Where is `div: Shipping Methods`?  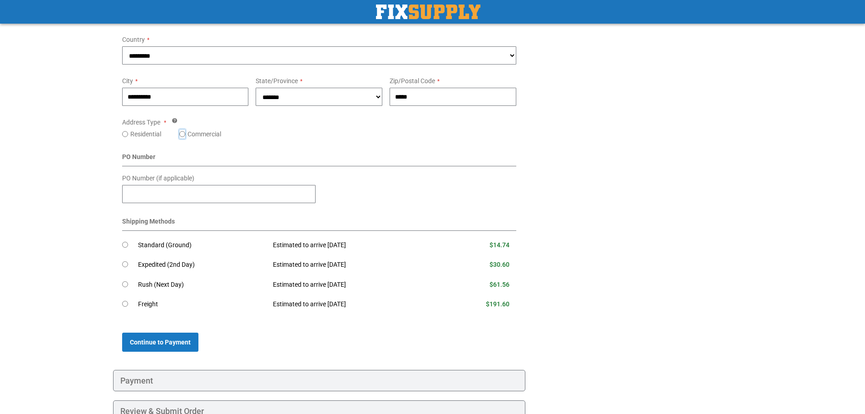
div: Shipping Methods is located at coordinates (319, 223).